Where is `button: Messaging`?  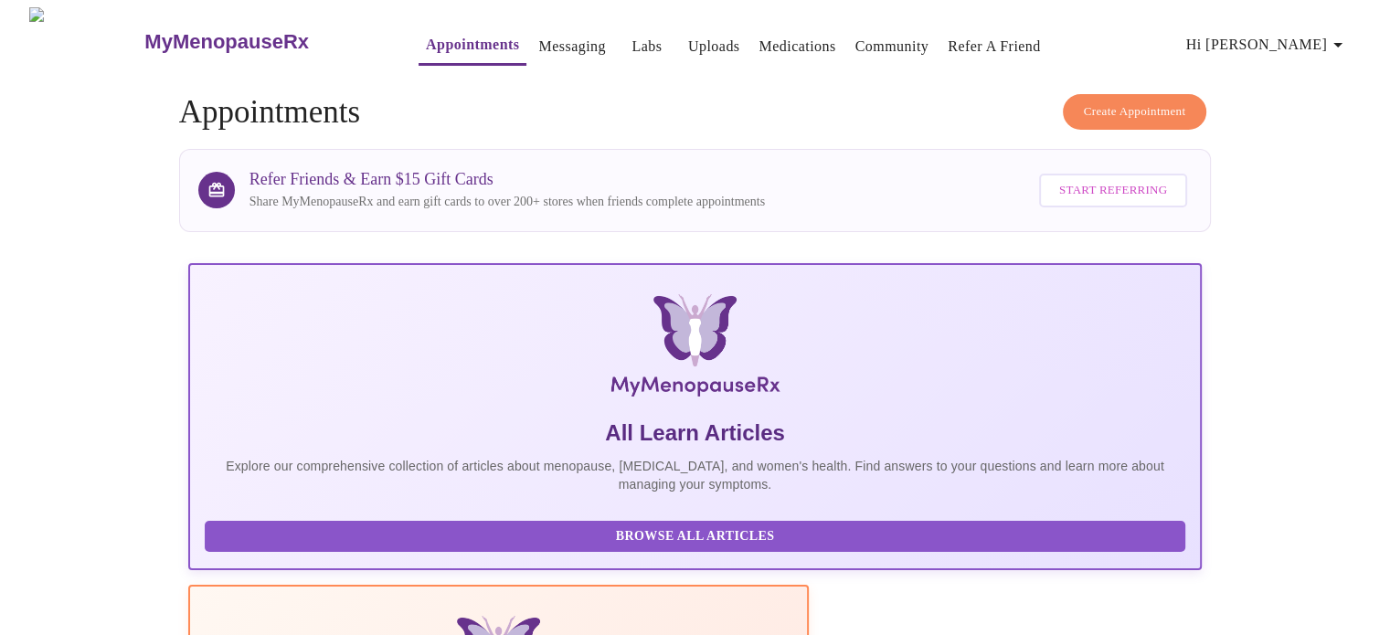
button: Messaging is located at coordinates (571, 47).